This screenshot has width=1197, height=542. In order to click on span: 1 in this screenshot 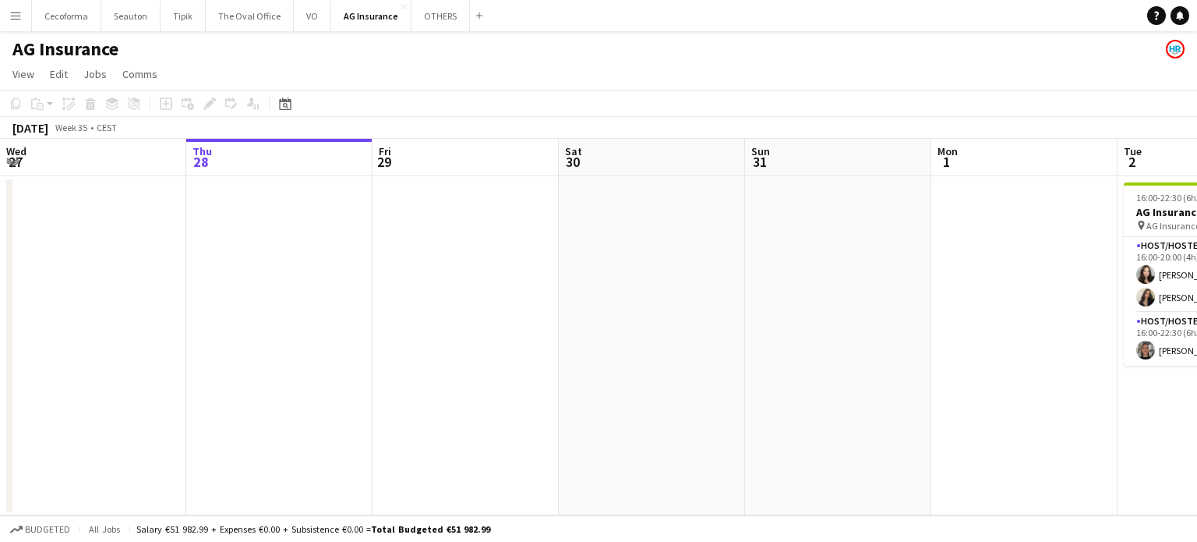, I will do `click(946, 161)`.